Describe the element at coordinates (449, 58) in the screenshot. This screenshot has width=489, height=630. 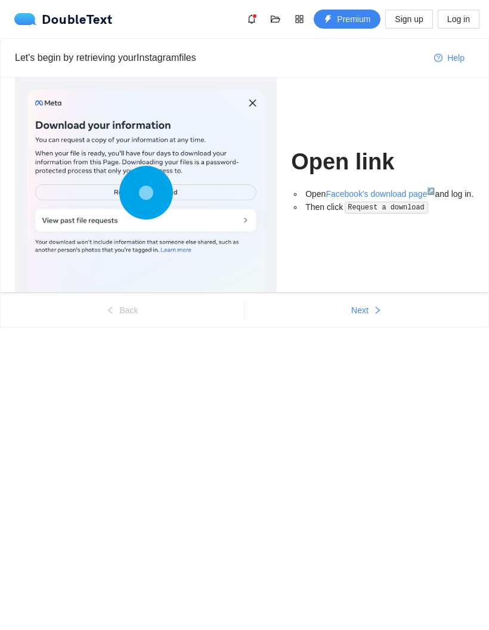
I see `button: question-circleHelp` at that location.